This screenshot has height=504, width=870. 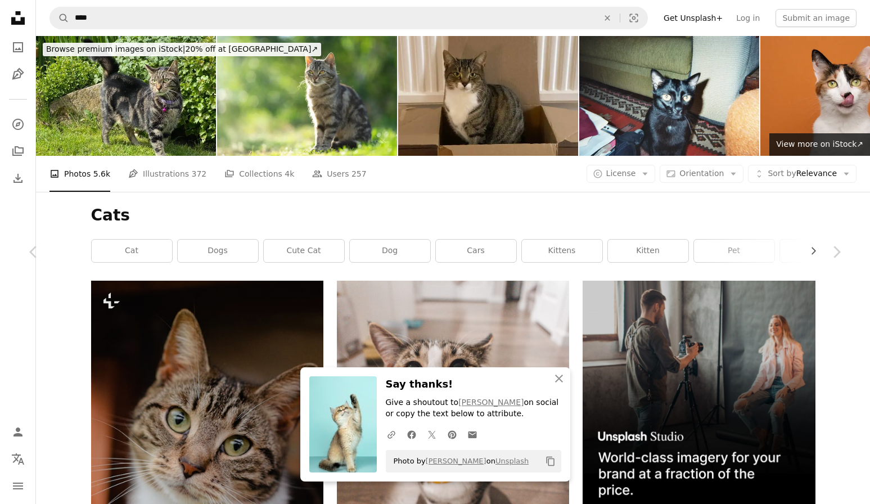 I want to click on a: Log in, so click(x=748, y=18).